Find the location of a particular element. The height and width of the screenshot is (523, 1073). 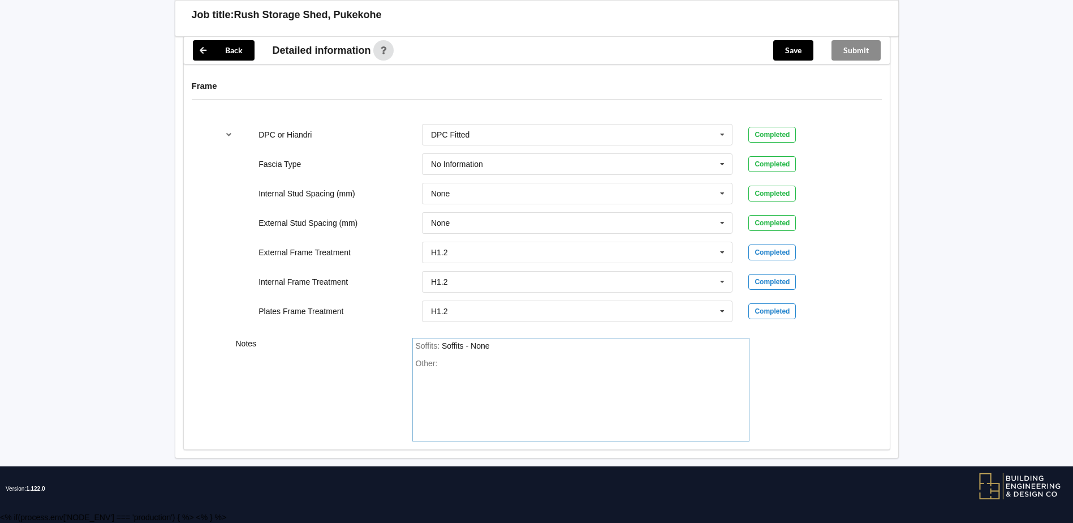

label: Fascia Type is located at coordinates (279, 164).